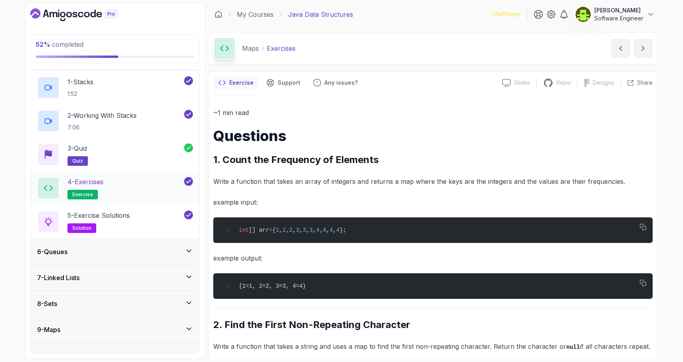  Describe the element at coordinates (99, 215) in the screenshot. I see `p: 5 - Exercise Solutions` at that location.